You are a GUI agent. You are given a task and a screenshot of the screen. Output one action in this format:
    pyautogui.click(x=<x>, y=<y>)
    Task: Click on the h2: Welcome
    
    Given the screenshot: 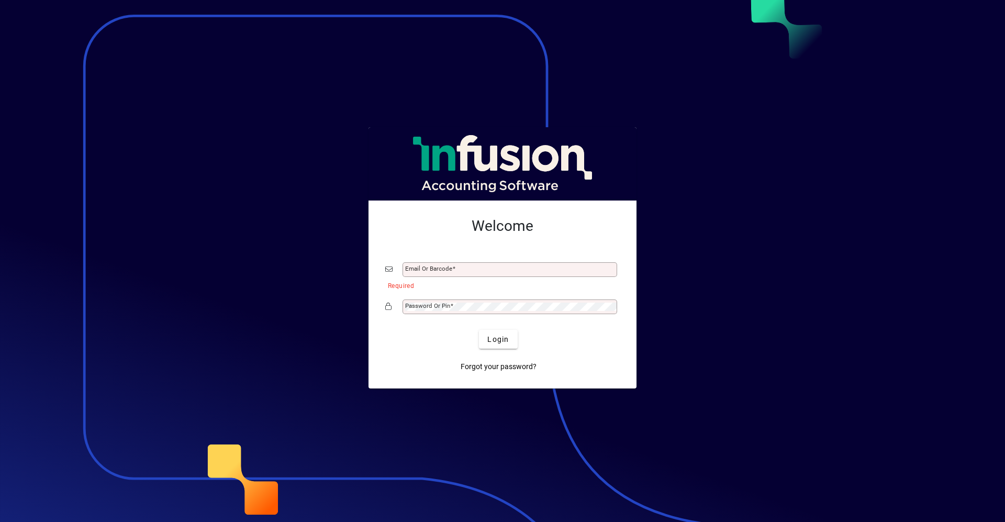 What is the action you would take?
    pyautogui.click(x=503, y=226)
    